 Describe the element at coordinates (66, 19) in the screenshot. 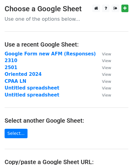

I see `p: Use one of the options below...` at that location.